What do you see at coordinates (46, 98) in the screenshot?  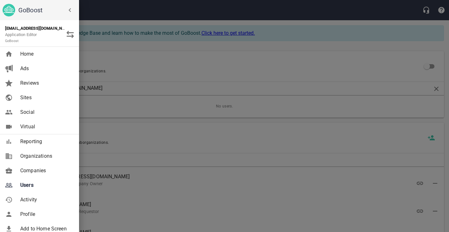 I see `span: Sites` at bounding box center [46, 98].